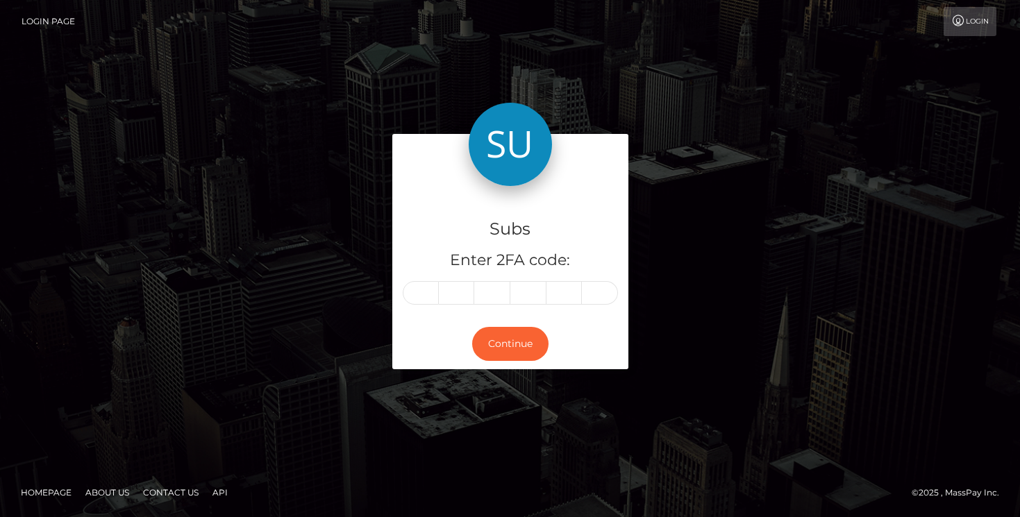 This screenshot has height=517, width=1020. What do you see at coordinates (510, 229) in the screenshot?
I see `h4: Subs` at bounding box center [510, 229].